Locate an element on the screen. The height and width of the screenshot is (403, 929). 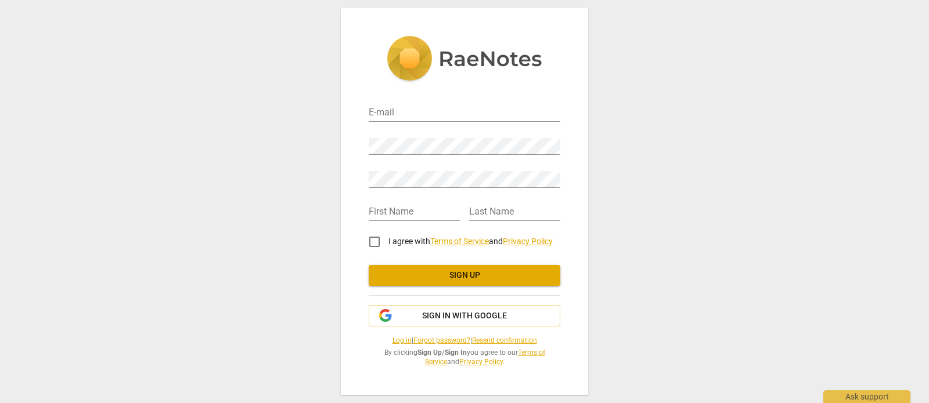
a: Forgot password? is located at coordinates (442, 341).